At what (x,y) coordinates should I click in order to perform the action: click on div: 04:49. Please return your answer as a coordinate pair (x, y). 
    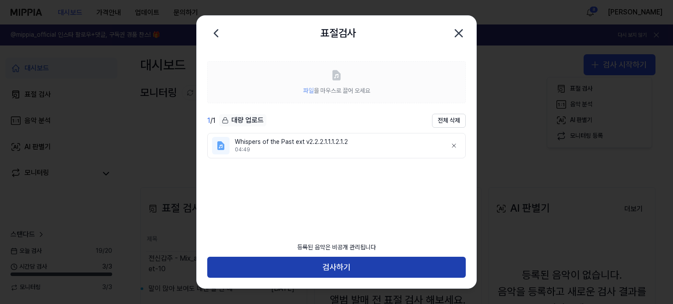
    Looking at the image, I should click on (337, 150).